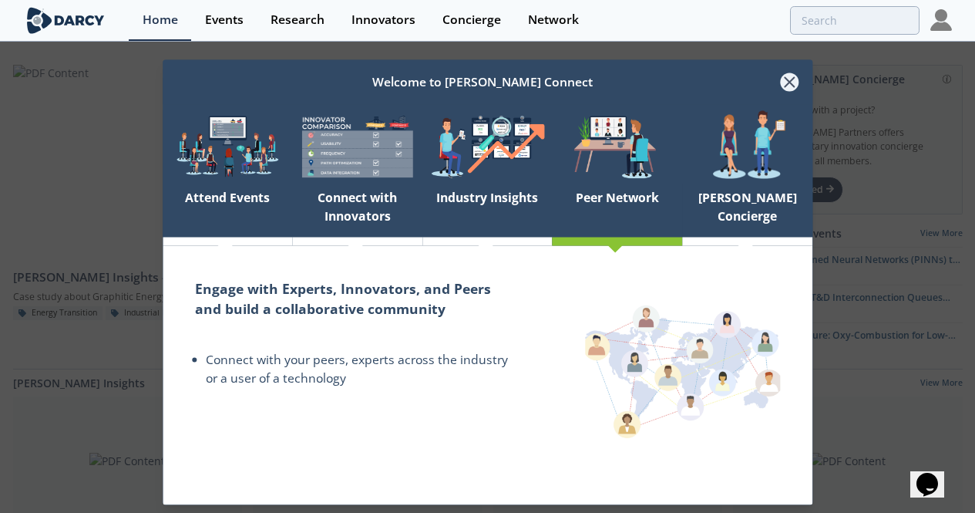 The width and height of the screenshot is (975, 513). What do you see at coordinates (227, 211) in the screenshot?
I see `div: Attend Events` at bounding box center [227, 211].